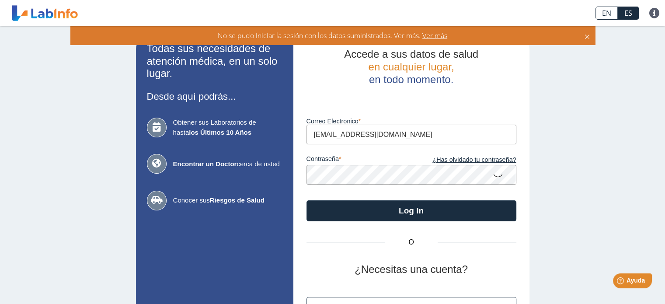 The height and width of the screenshot is (304, 665). What do you see at coordinates (434, 35) in the screenshot?
I see `span: Ver más` at bounding box center [434, 35].